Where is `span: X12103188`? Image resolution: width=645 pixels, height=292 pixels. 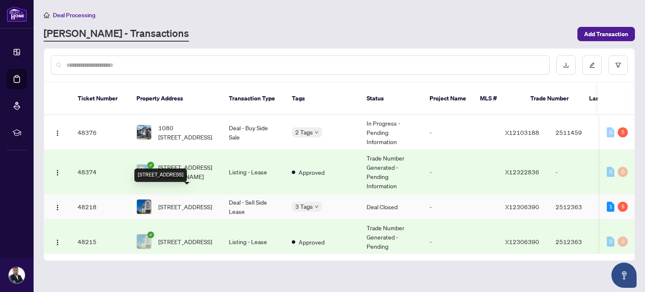
span: X12103188 is located at coordinates (522, 132).